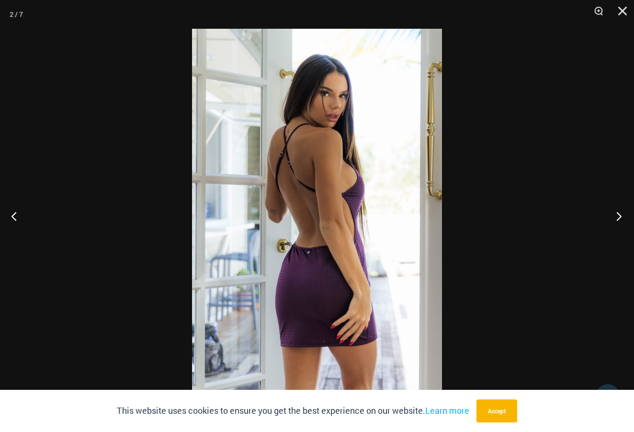  Describe the element at coordinates (317, 216) in the screenshot. I see `img: Delta Purple 5612 Dress 03` at that location.